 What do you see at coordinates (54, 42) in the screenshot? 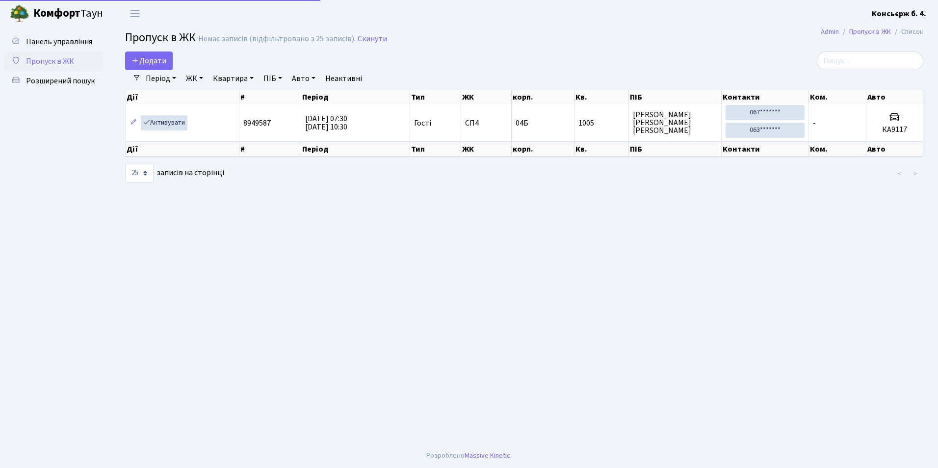
I see `a: Панель управління` at bounding box center [54, 42].